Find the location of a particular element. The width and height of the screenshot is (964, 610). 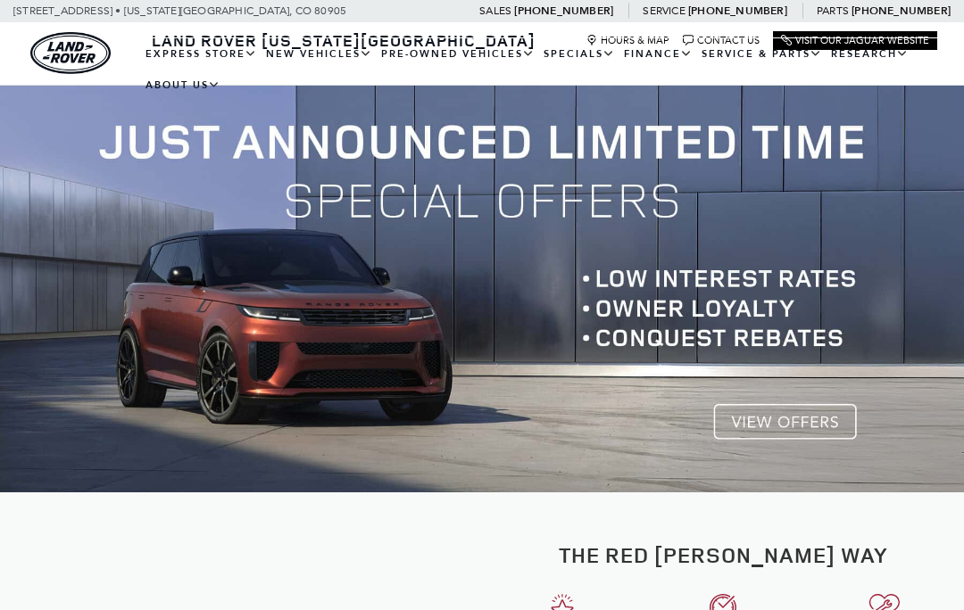

a: Contact Us is located at coordinates (721, 40).